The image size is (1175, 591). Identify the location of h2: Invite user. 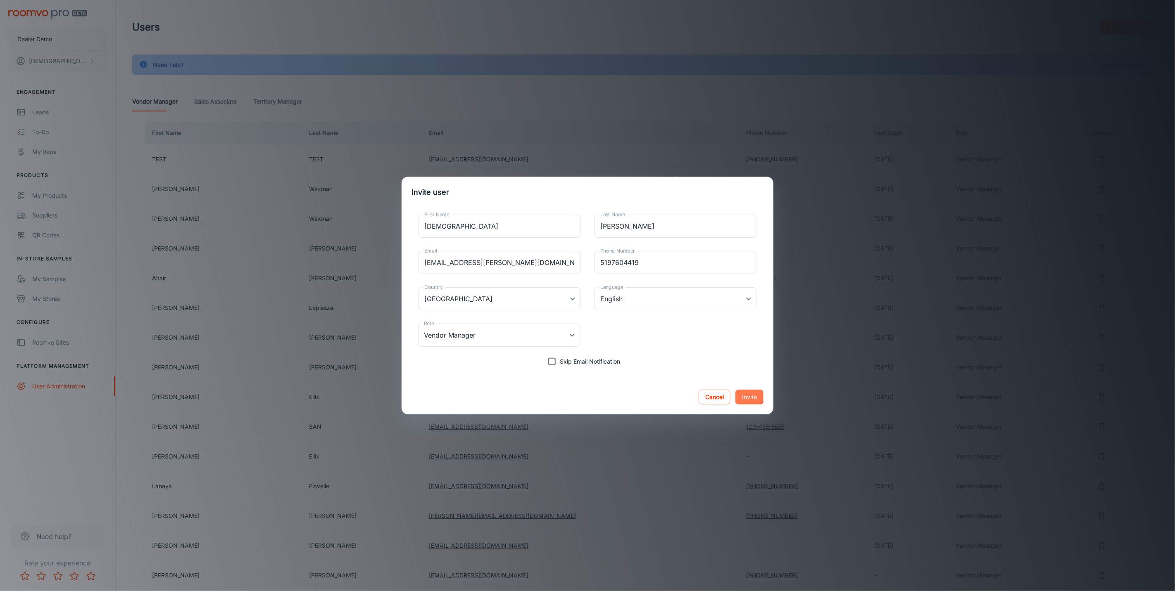
(587, 192).